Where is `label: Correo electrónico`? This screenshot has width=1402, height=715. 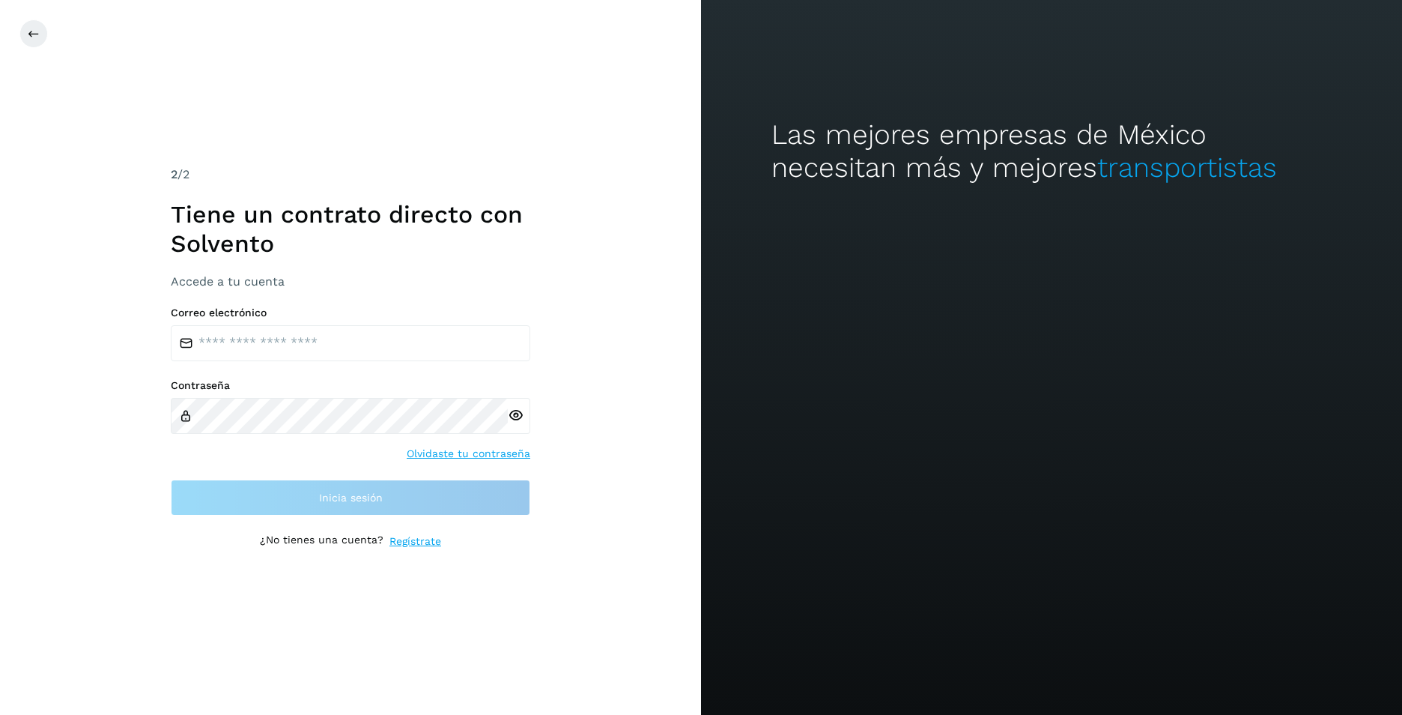
label: Correo electrónico is located at coordinates (351, 312).